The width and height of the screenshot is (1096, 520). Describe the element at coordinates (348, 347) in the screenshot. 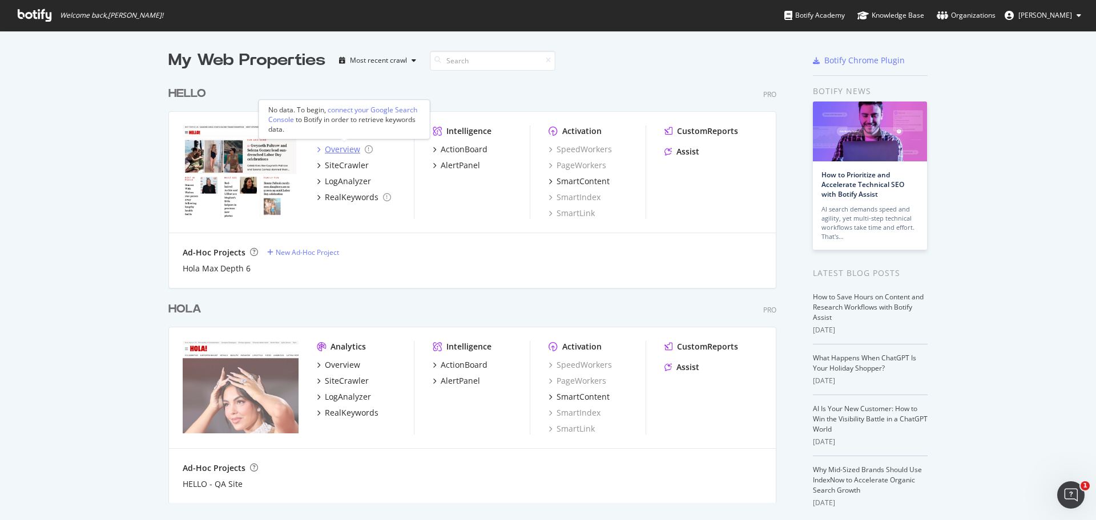

I see `div: Analytics` at that location.